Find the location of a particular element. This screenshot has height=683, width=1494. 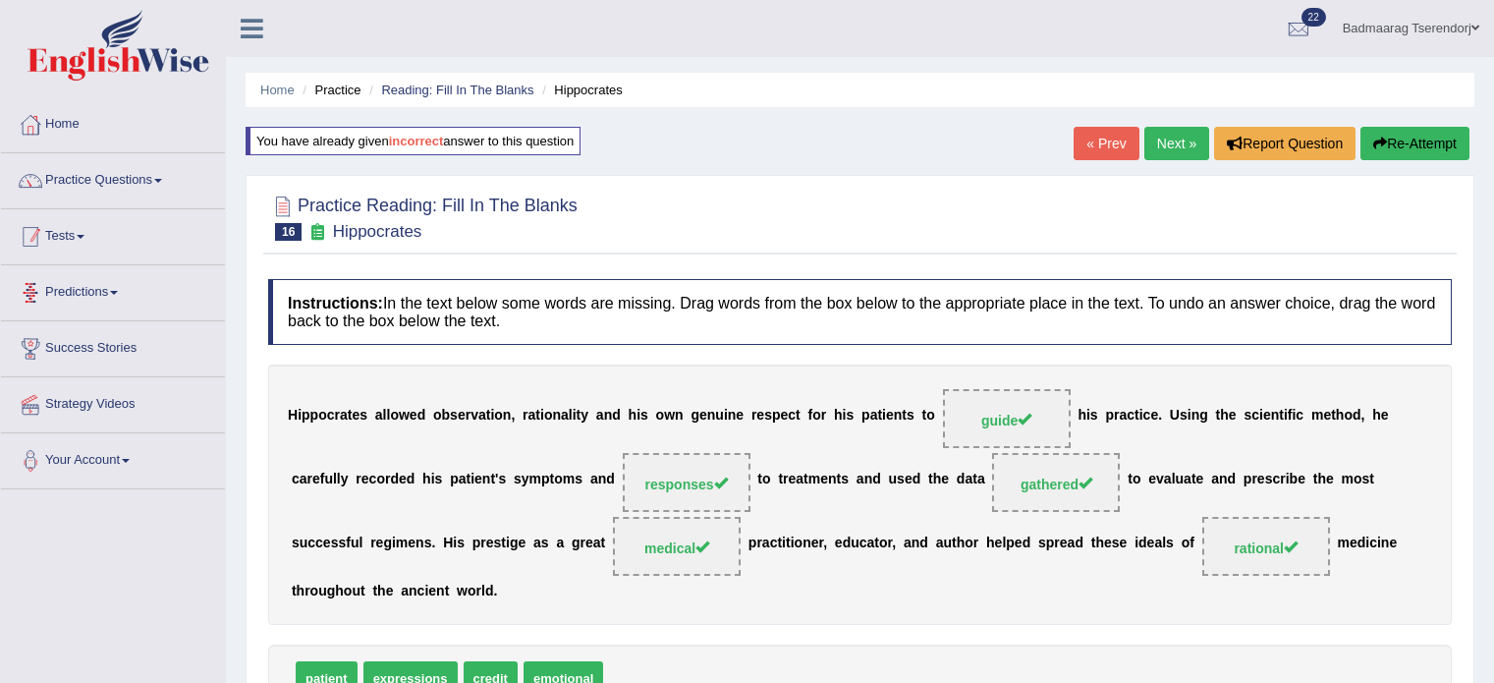

b: u is located at coordinates (1180, 479).